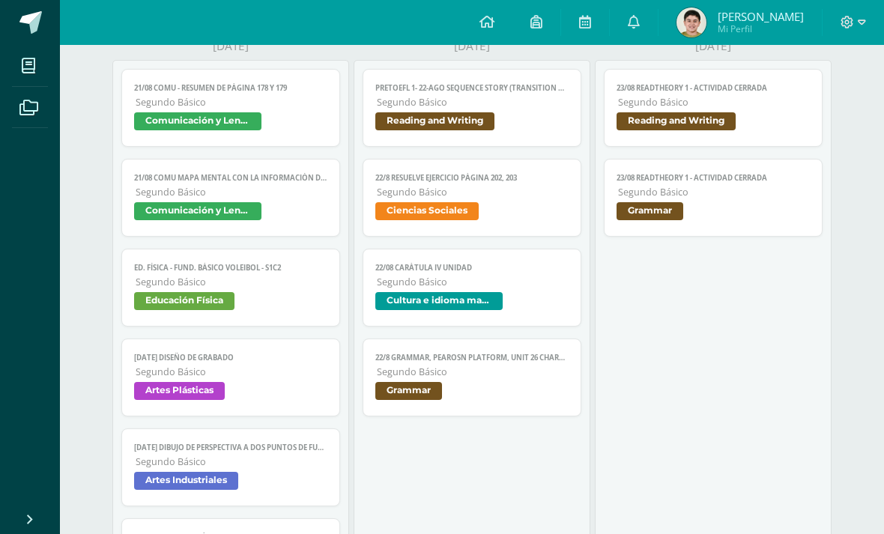 The width and height of the screenshot is (884, 534). Describe the element at coordinates (230, 88) in the screenshot. I see `span: 21/08 COMU - Resumen de página 178 y 179` at that location.